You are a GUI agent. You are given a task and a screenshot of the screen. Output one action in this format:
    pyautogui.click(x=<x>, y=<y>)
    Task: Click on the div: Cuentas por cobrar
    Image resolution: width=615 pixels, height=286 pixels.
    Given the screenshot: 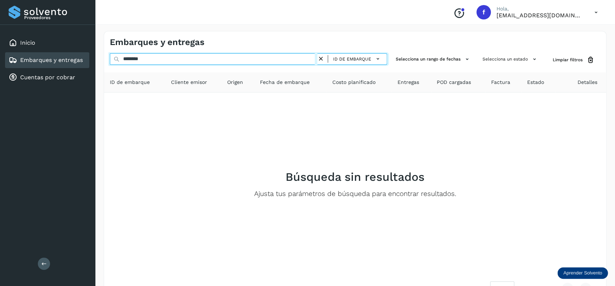 What is the action you would take?
    pyautogui.click(x=47, y=77)
    